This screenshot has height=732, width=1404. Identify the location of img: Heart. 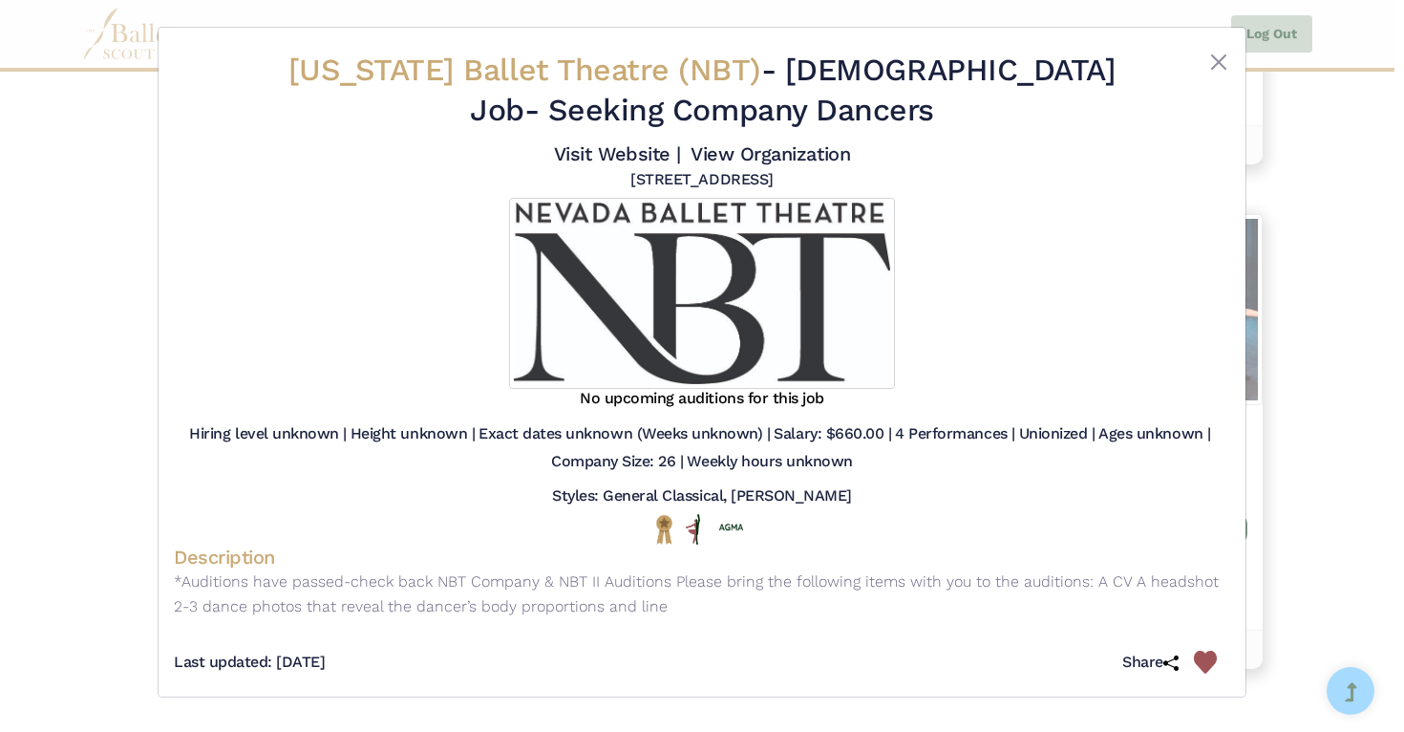
(1205, 662).